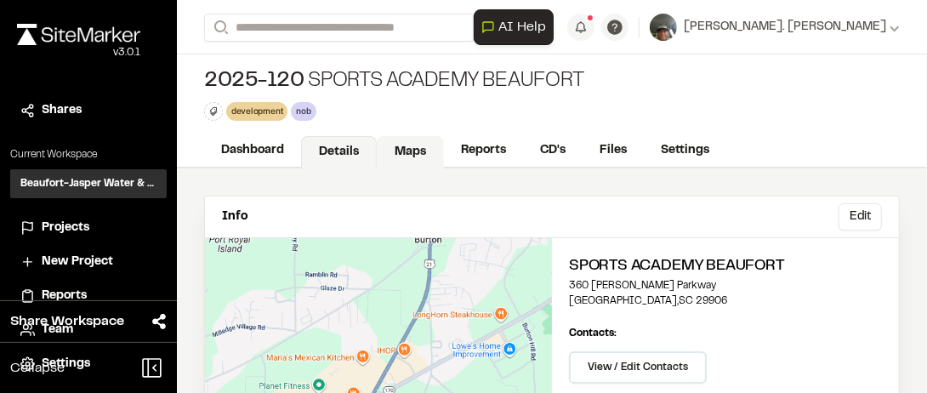  I want to click on a: Shares, so click(88, 111).